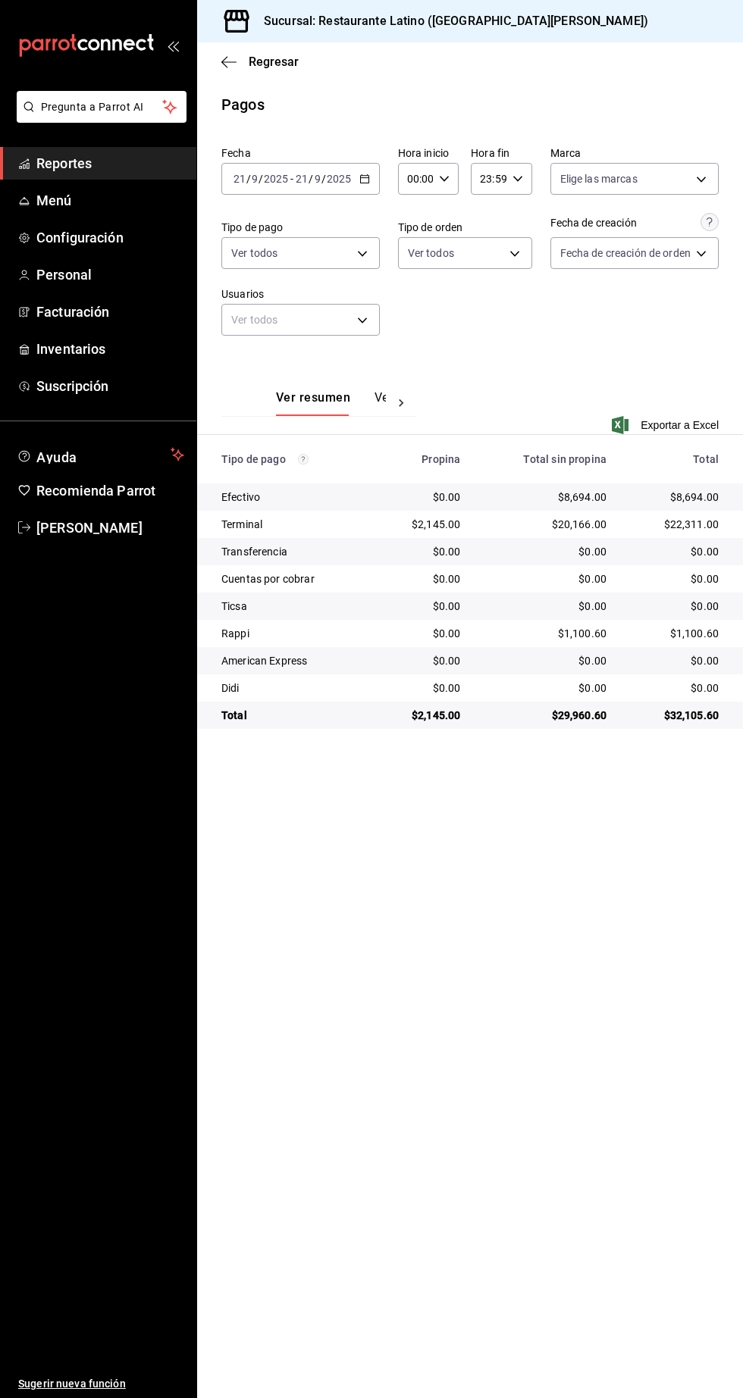 Image resolution: width=743 pixels, height=1398 pixels. What do you see at coordinates (545, 459) in the screenshot?
I see `div: Total sin propina` at bounding box center [545, 459].